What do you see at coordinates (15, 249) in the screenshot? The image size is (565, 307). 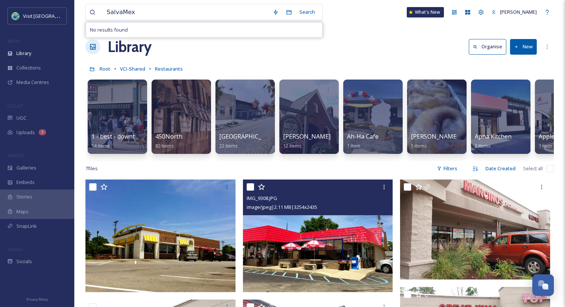 I see `span: SOCIALS` at bounding box center [15, 249].